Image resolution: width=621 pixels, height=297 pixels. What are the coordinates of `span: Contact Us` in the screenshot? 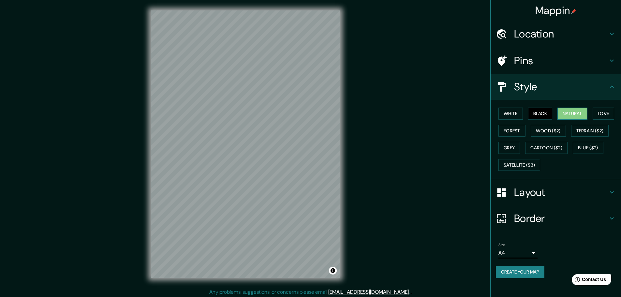 It's located at (31, 8).